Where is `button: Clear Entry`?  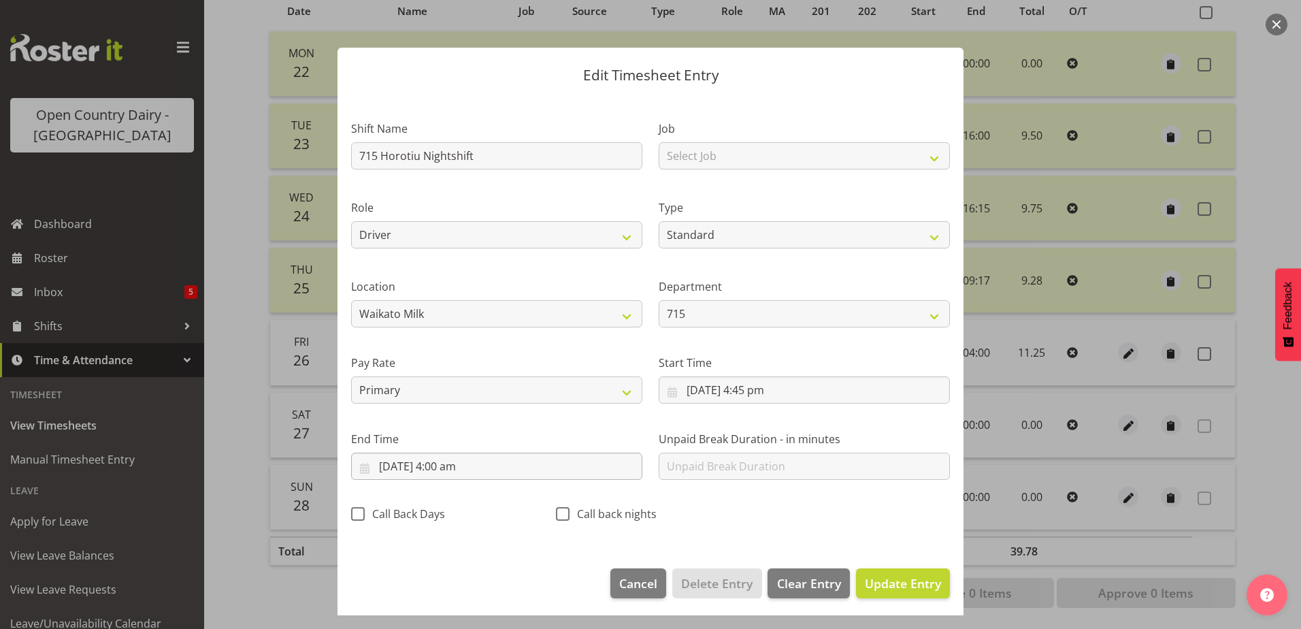 button: Clear Entry is located at coordinates (809, 583).